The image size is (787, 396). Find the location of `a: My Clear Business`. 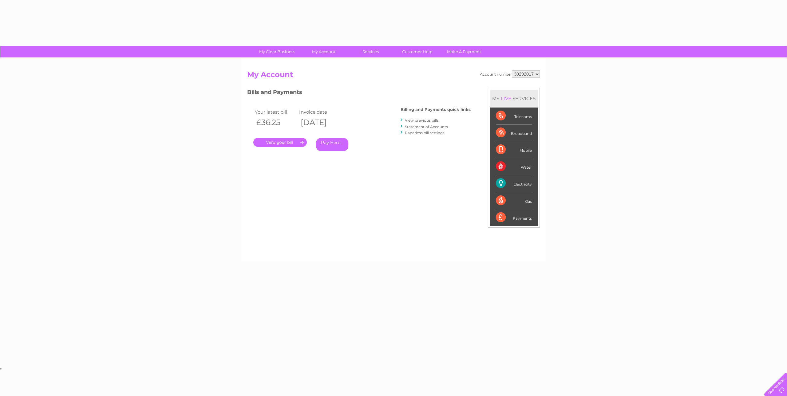

a: My Clear Business is located at coordinates (277, 52).